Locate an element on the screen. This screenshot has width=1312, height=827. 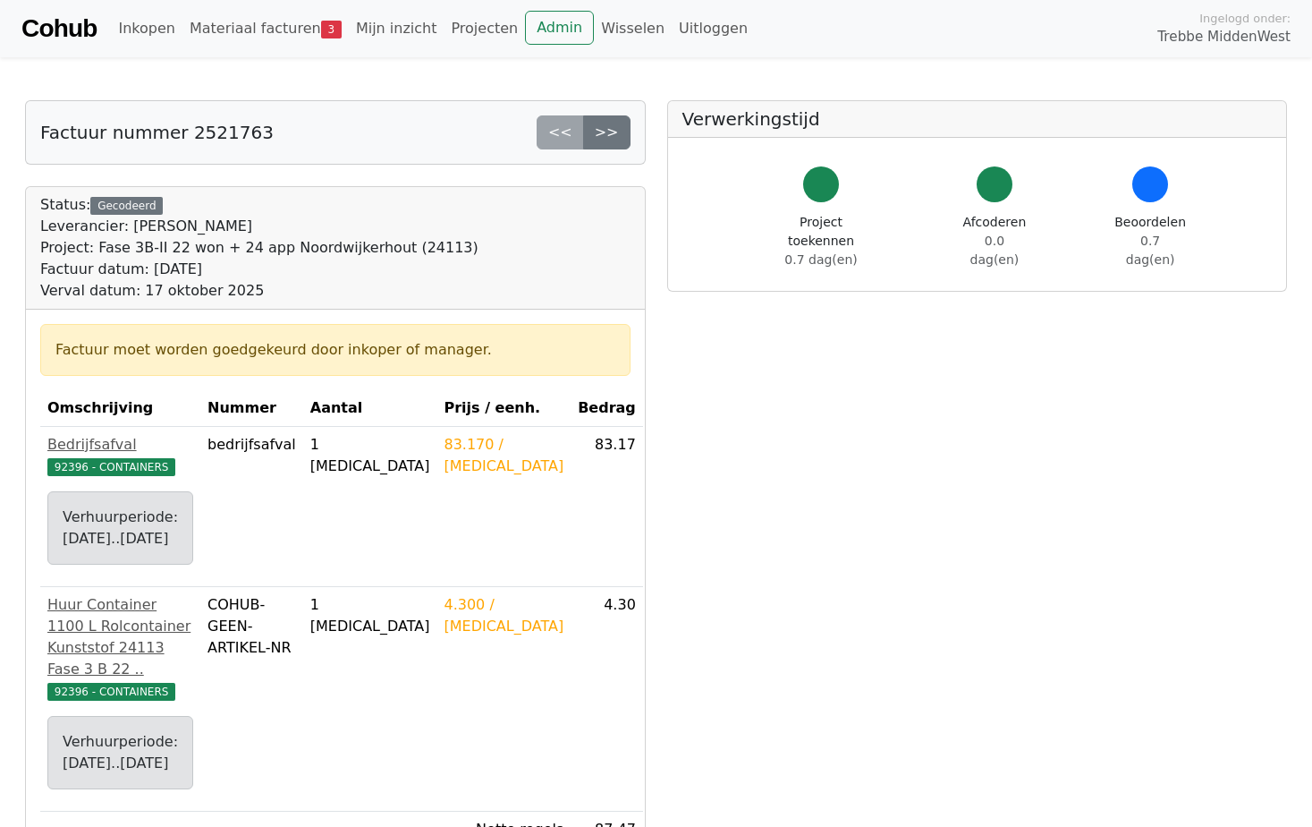
div: Verval datum: 17 oktober 2025 is located at coordinates (259, 291).